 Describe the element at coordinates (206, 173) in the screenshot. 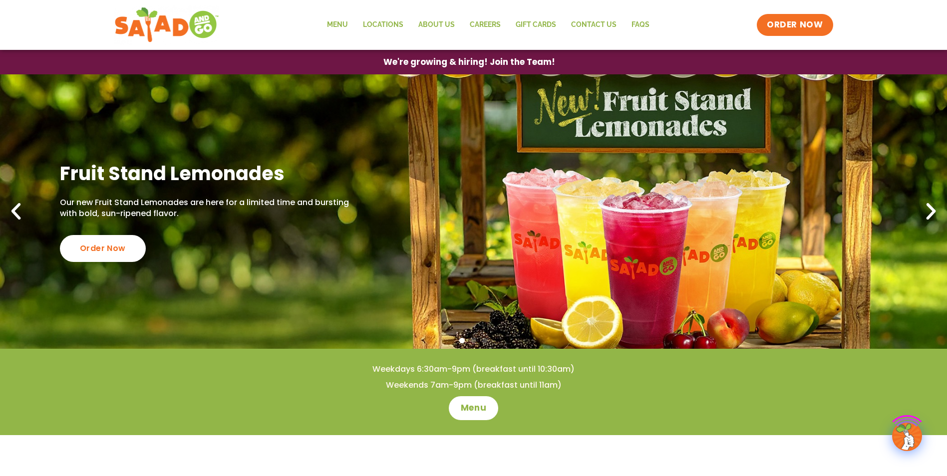

I see `h2: Fruit Stand Lemonades` at that location.